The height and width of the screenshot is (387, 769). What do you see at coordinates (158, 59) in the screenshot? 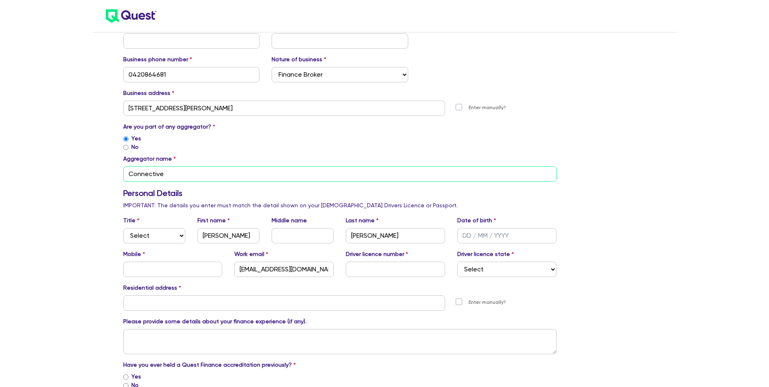
I see `label: Business phone number` at bounding box center [158, 59].